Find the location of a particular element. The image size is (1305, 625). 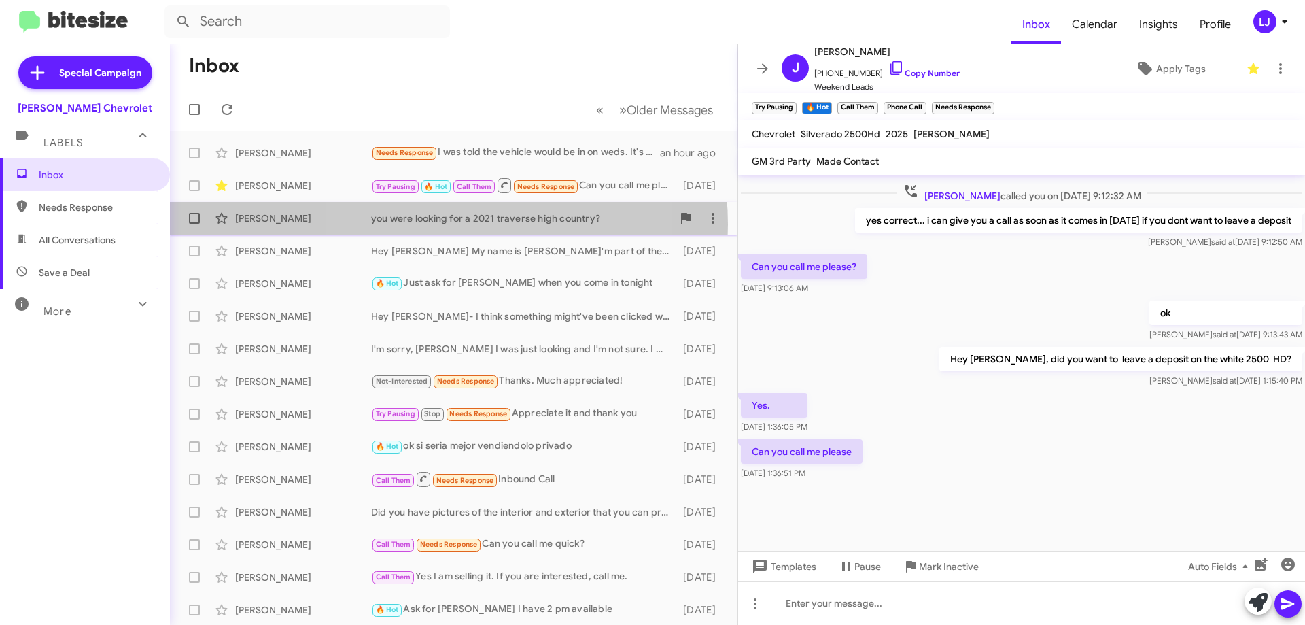

div: Thanks. Much appreciated! is located at coordinates (523, 381).